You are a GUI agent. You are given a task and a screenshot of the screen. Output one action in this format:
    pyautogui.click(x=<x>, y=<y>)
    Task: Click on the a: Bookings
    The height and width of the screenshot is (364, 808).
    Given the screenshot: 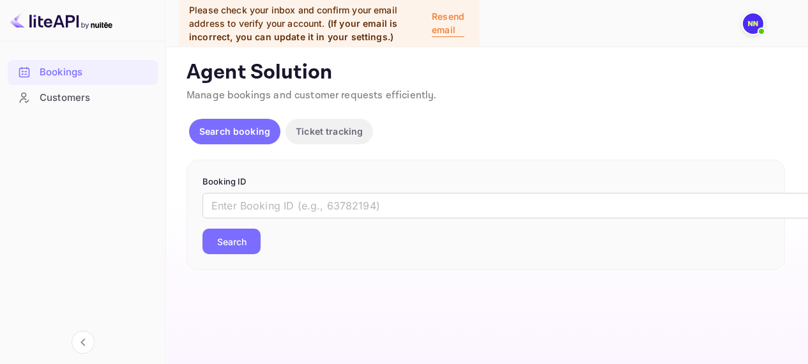 What is the action you would take?
    pyautogui.click(x=82, y=72)
    